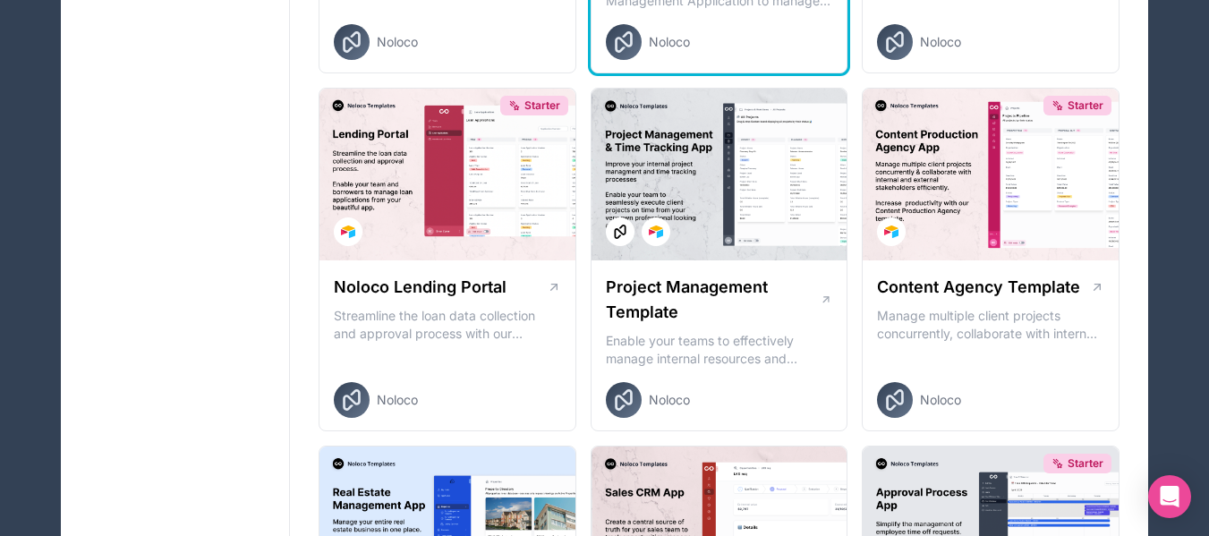 This screenshot has height=536, width=1209. I want to click on h1: Content Agency Template, so click(978, 287).